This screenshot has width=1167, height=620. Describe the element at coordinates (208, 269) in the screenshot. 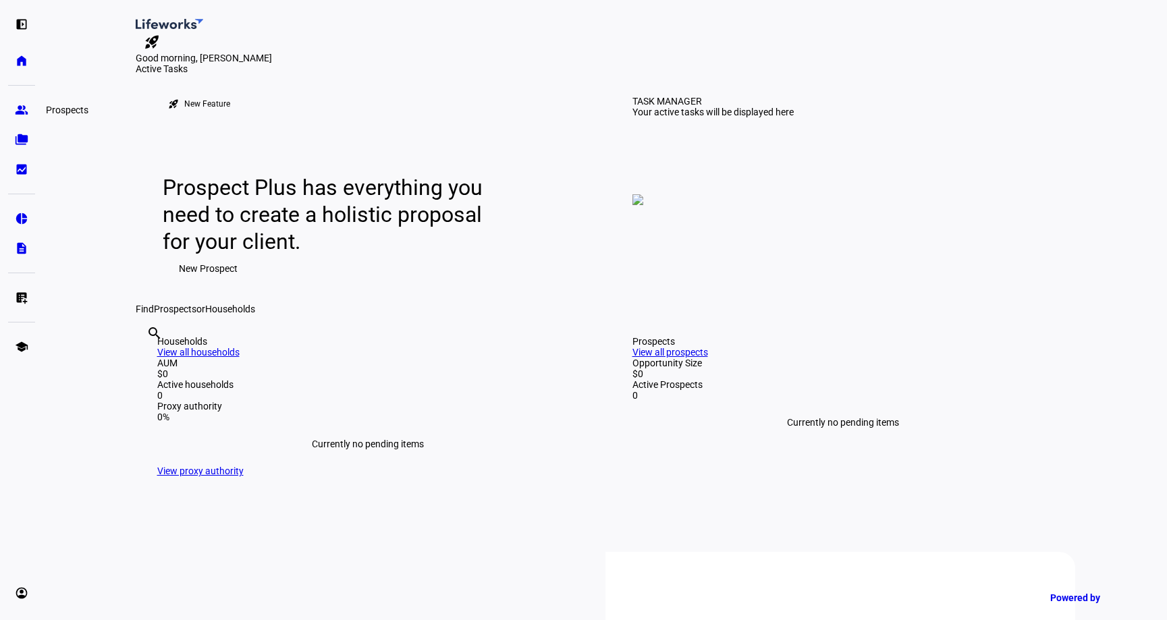

I see `button: New Prospect` at that location.